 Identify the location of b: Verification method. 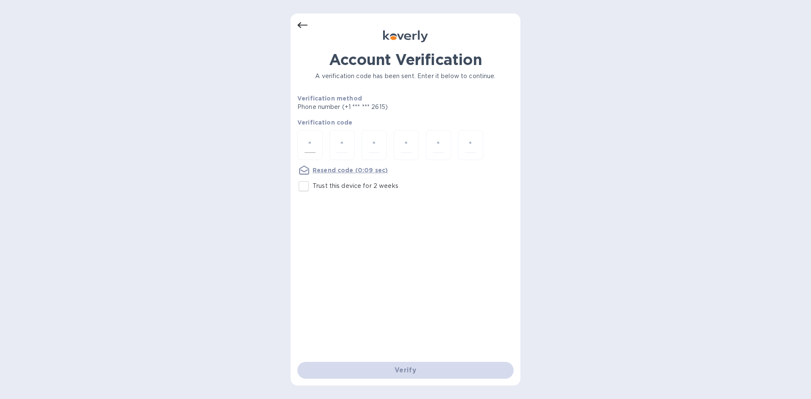
(330, 98).